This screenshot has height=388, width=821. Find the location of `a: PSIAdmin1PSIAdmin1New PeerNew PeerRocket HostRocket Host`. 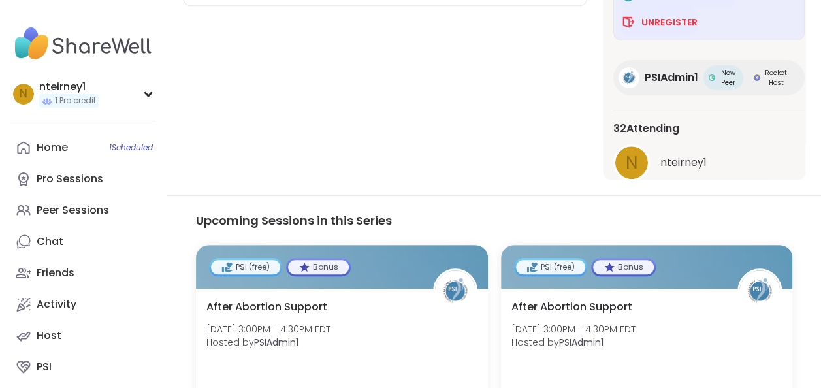

a: PSIAdmin1PSIAdmin1New PeerNew PeerRocket HostRocket Host is located at coordinates (709, 78).